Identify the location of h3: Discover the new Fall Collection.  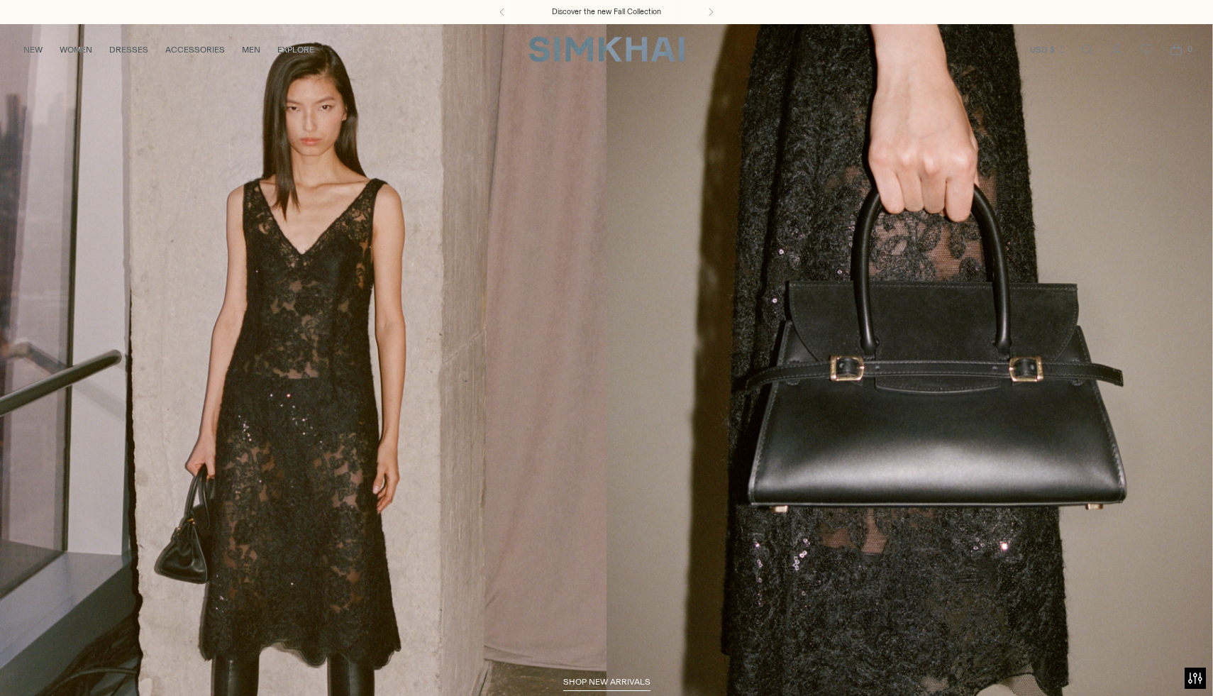
(607, 12).